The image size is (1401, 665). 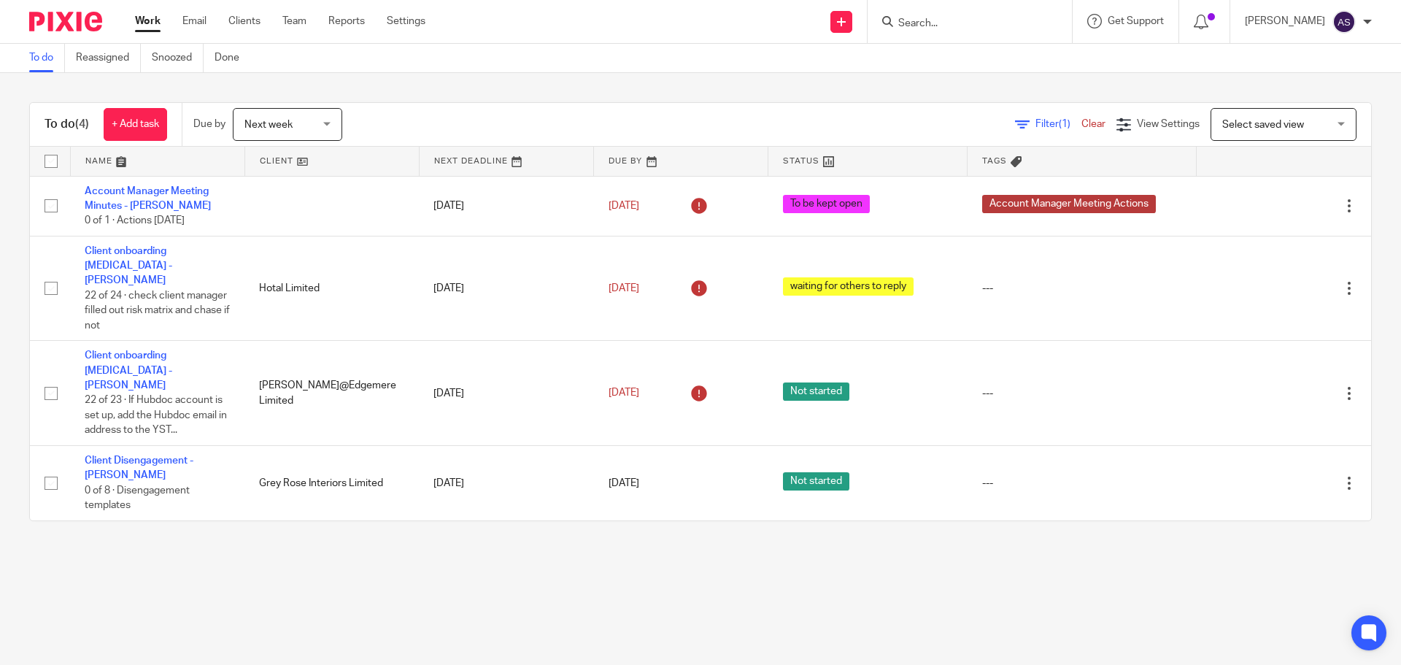 What do you see at coordinates (82, 124) in the screenshot?
I see `span: (4)` at bounding box center [82, 124].